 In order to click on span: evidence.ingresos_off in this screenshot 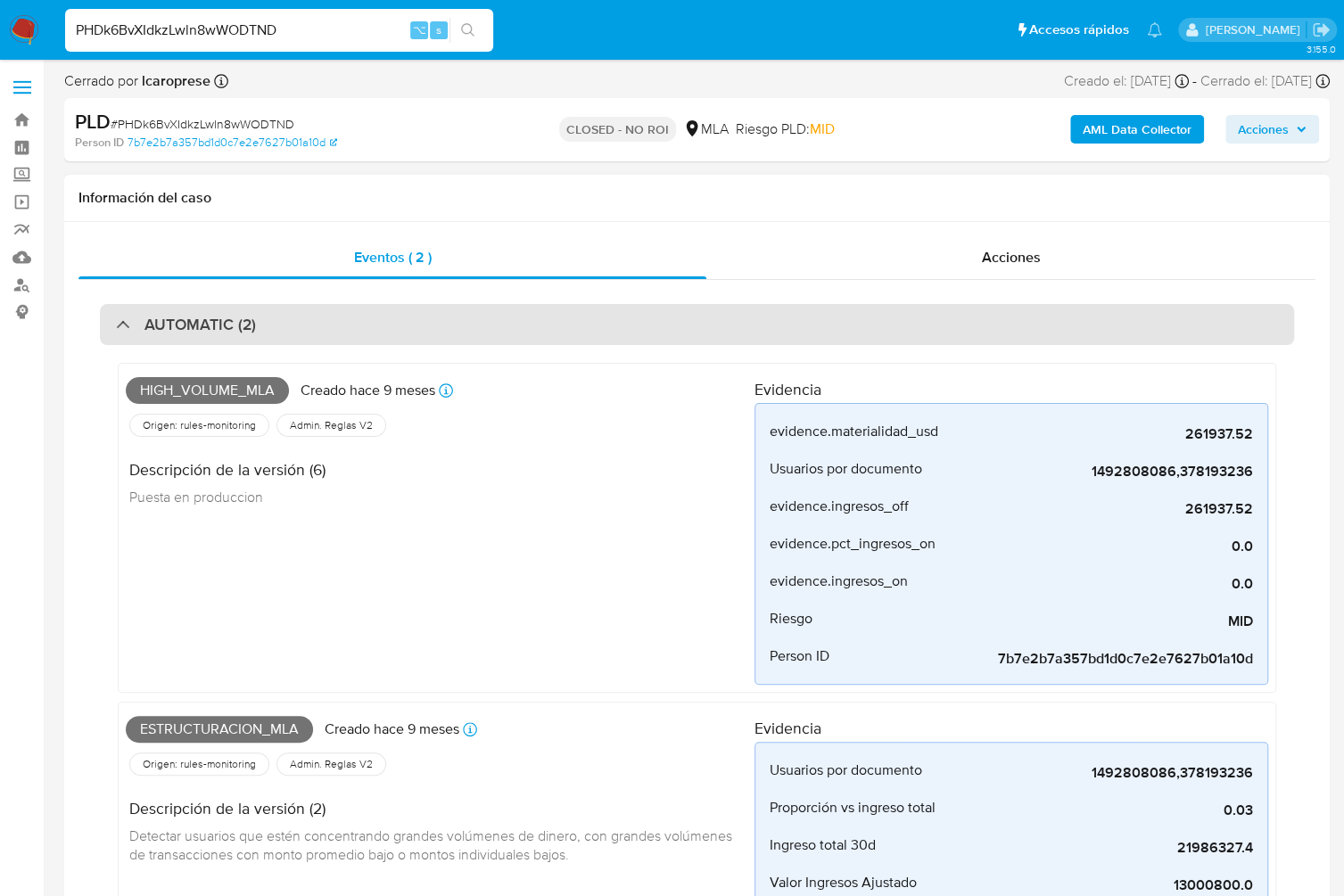, I will do `click(839, 506)`.